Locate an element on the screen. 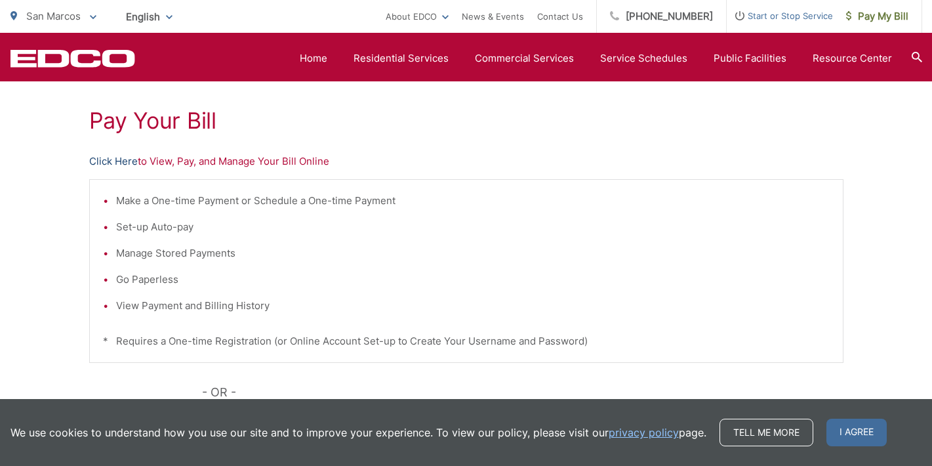 This screenshot has width=932, height=466. p: We use cookies to understand how you use our site and to improve your experience. To view our pol... is located at coordinates (358, 432).